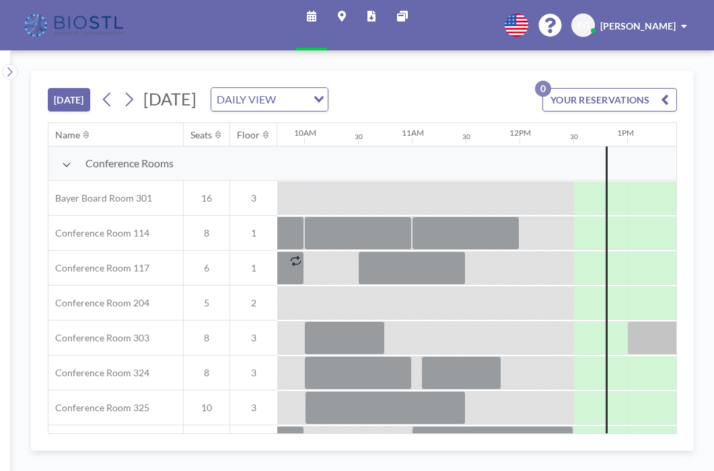 Image resolution: width=714 pixels, height=471 pixels. Describe the element at coordinates (206, 268) in the screenshot. I see `span: 6` at that location.